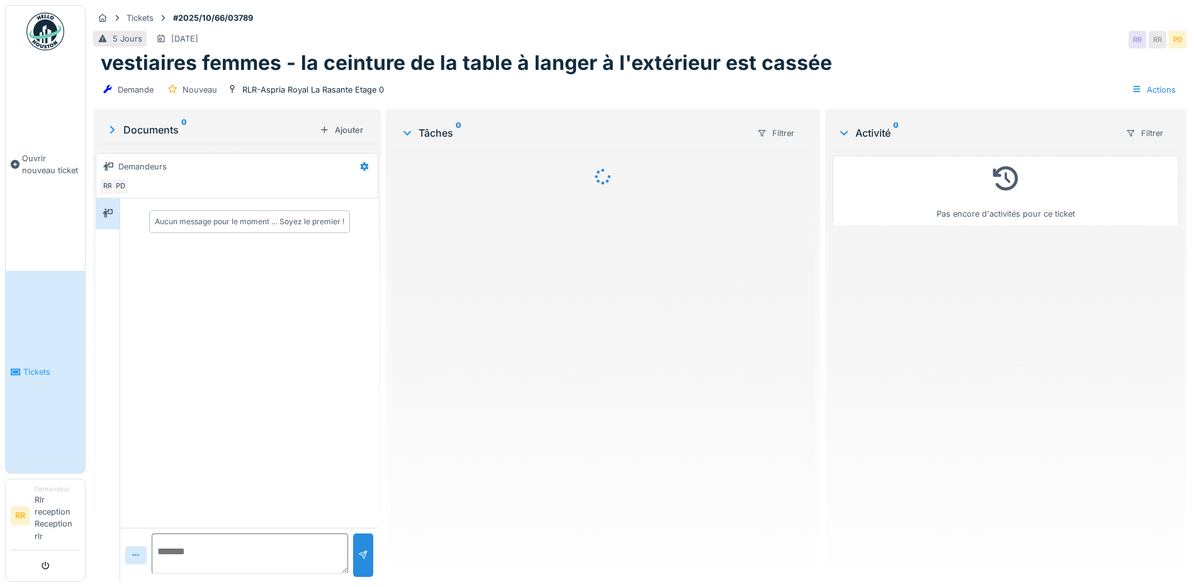  Describe the element at coordinates (45, 517) in the screenshot. I see `a: RR DemandeurRlr reception Reception rlr` at that location.